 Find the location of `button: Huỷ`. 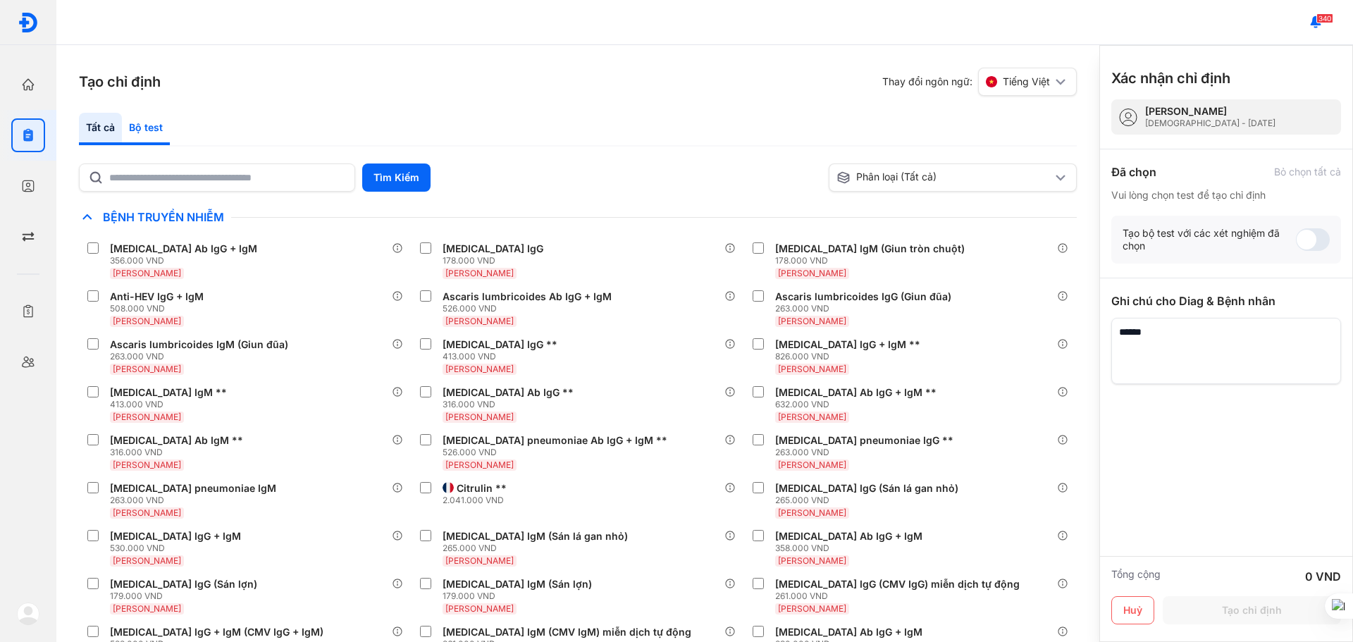

button: Huỷ is located at coordinates (1132, 610).